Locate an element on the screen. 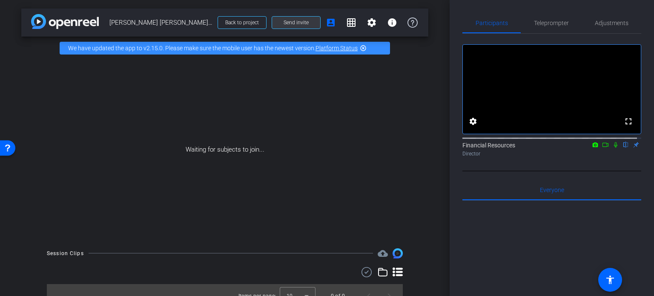  div: Financial Resources is located at coordinates (552, 149).